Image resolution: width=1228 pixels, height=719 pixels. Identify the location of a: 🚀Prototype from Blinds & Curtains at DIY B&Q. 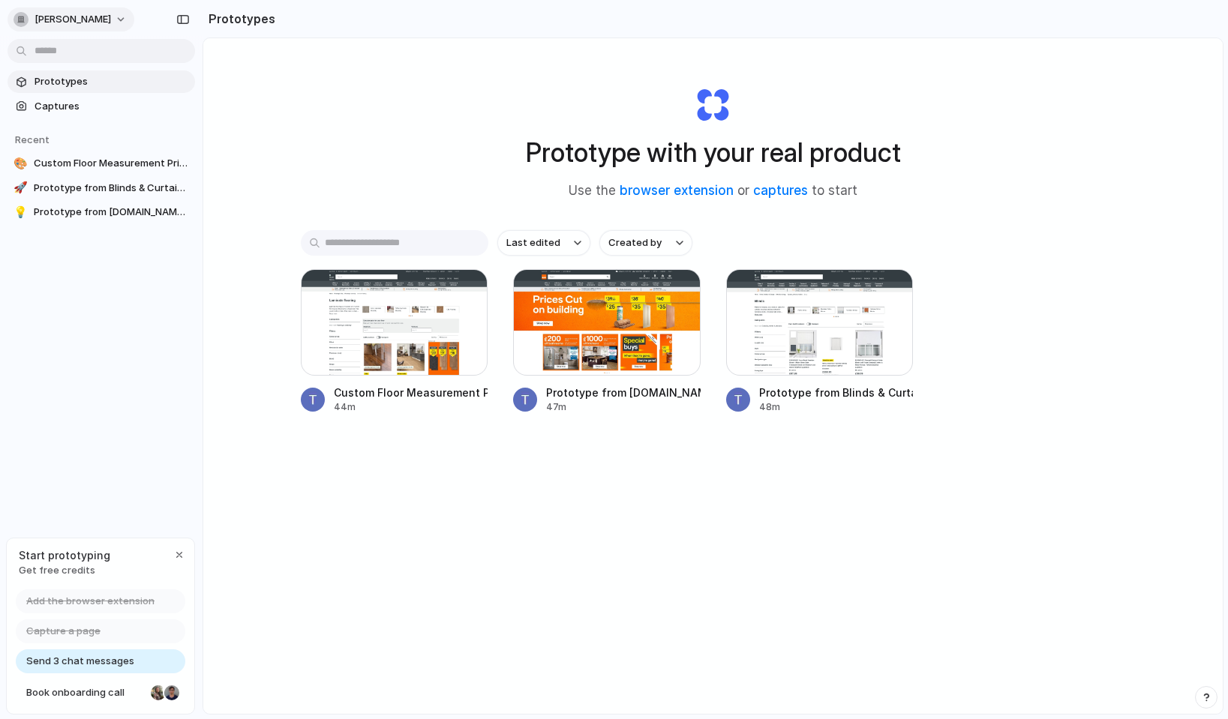
(101, 188).